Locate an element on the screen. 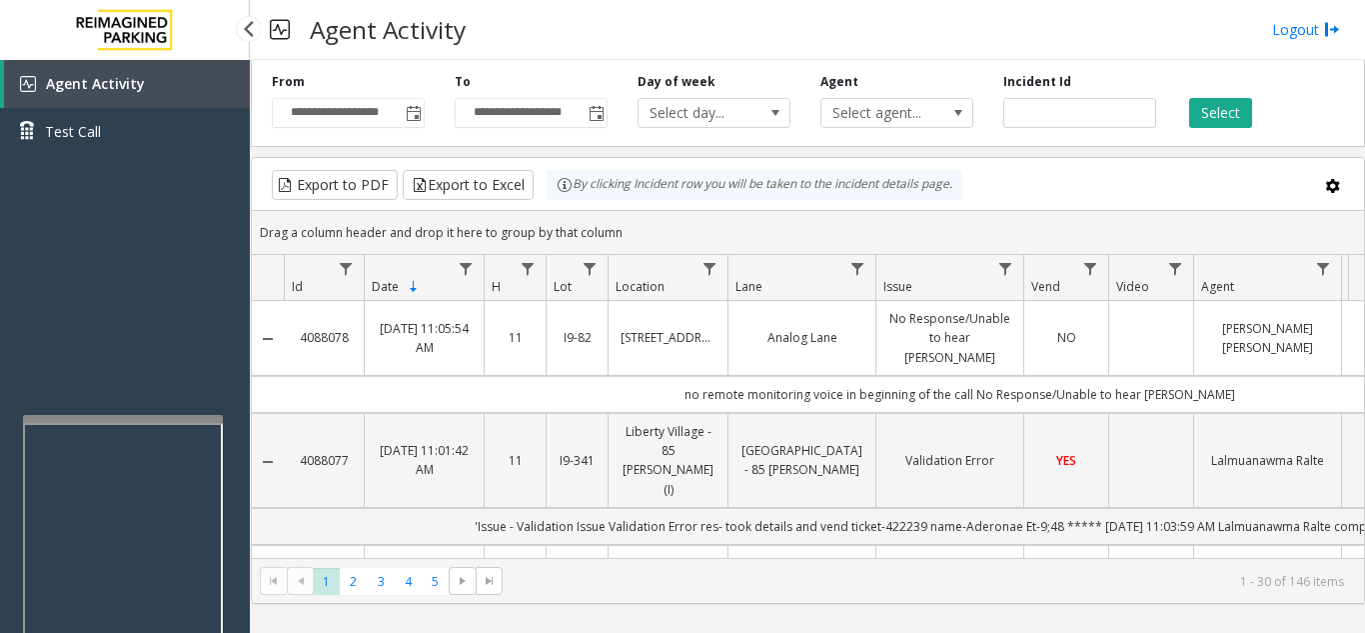 This screenshot has height=633, width=1365. button: Select is located at coordinates (1220, 113).